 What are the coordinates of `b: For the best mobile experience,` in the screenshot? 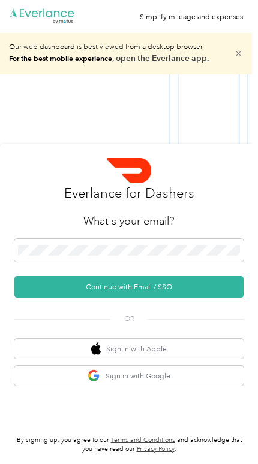 It's located at (109, 58).